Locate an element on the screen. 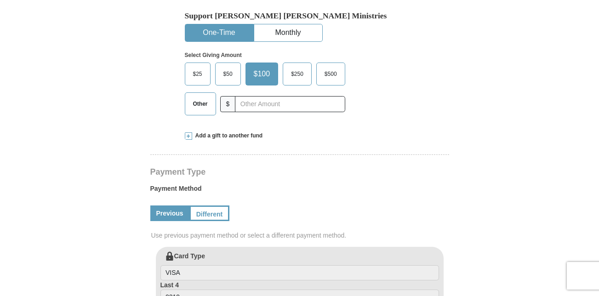 Image resolution: width=599 pixels, height=296 pixels. span: Use previous payment method or select a different payment method. is located at coordinates (300, 235).